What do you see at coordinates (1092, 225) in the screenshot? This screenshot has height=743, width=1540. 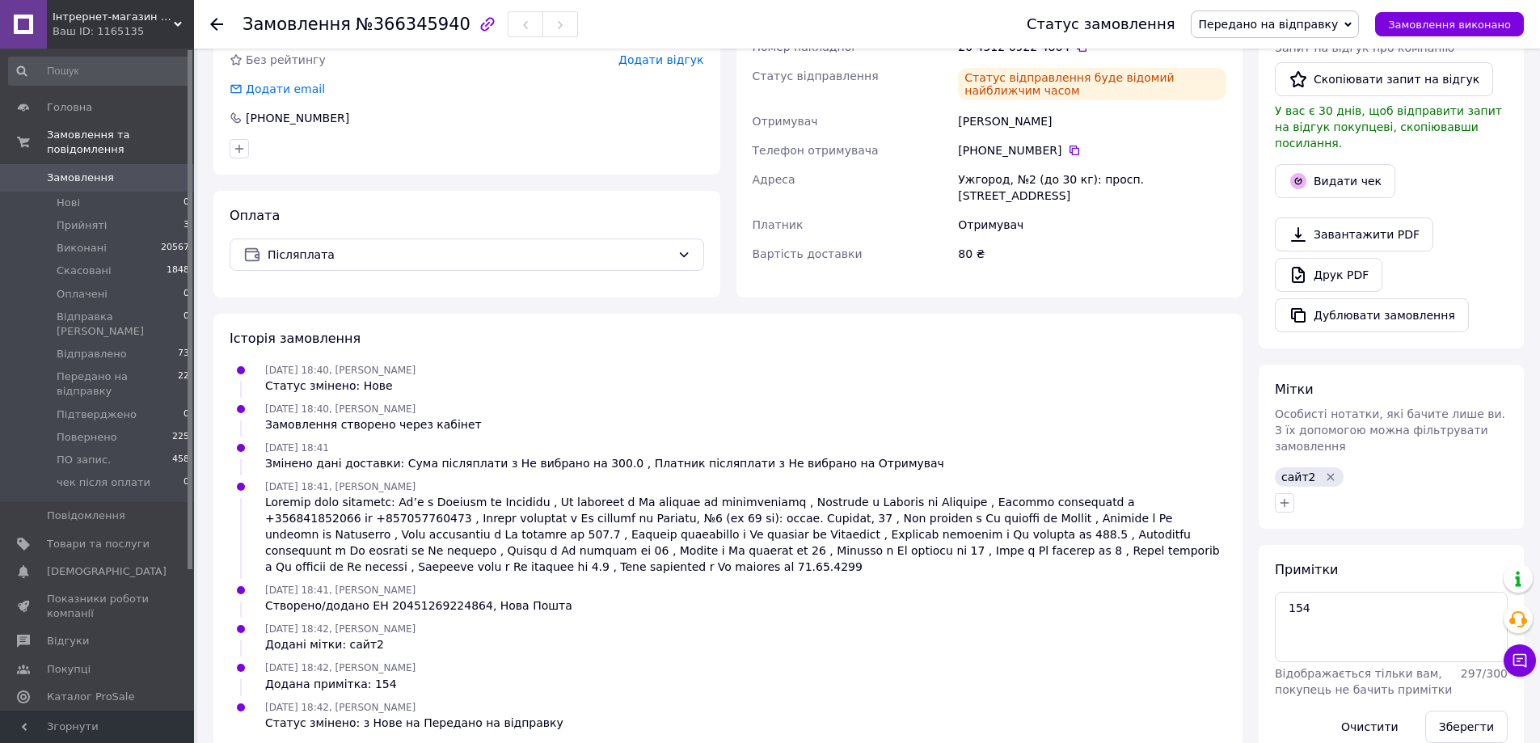 I see `div: Отримувач` at bounding box center [1092, 225].